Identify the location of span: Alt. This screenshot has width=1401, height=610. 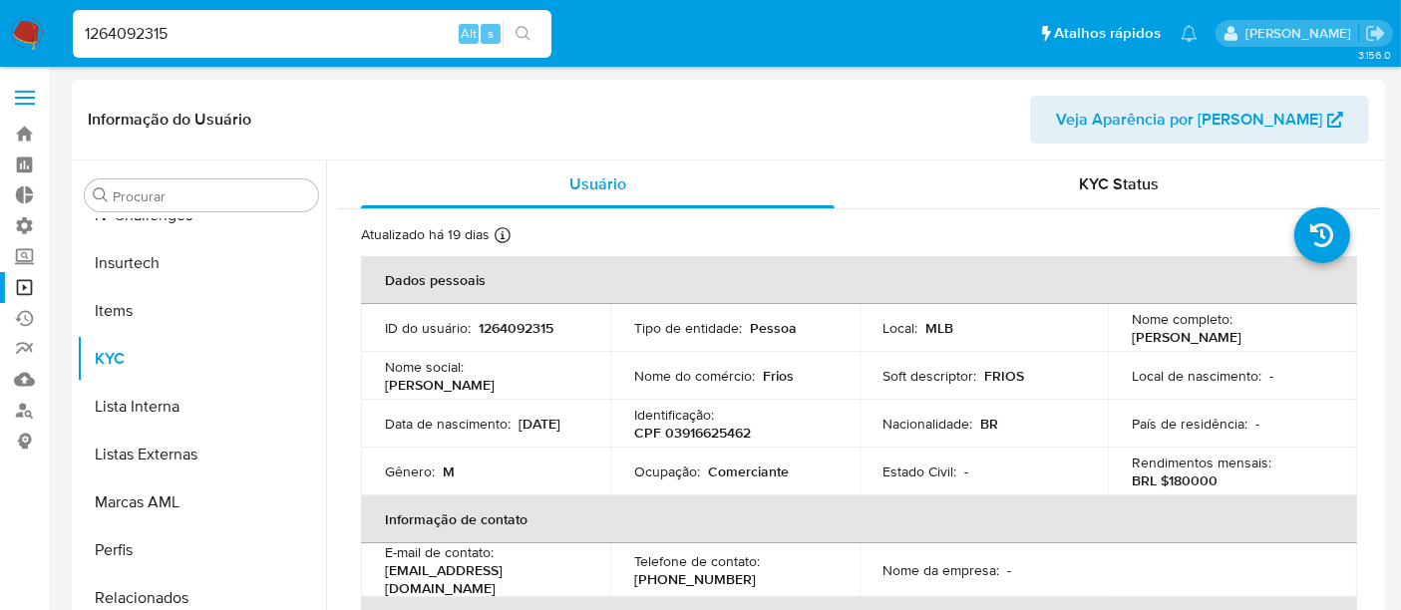
(469, 33).